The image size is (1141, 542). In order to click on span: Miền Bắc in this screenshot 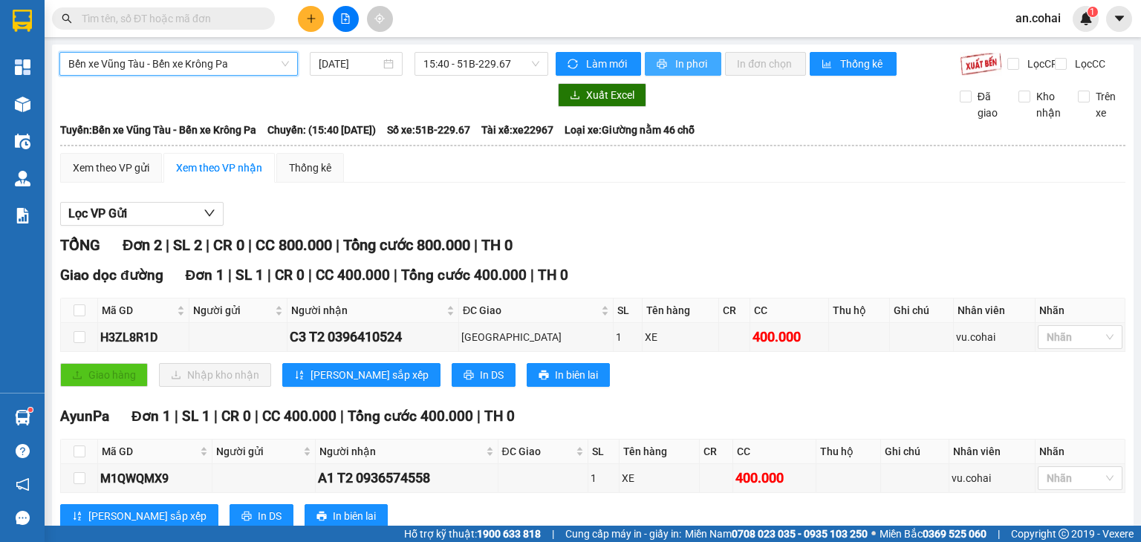, I will do `click(933, 534)`.